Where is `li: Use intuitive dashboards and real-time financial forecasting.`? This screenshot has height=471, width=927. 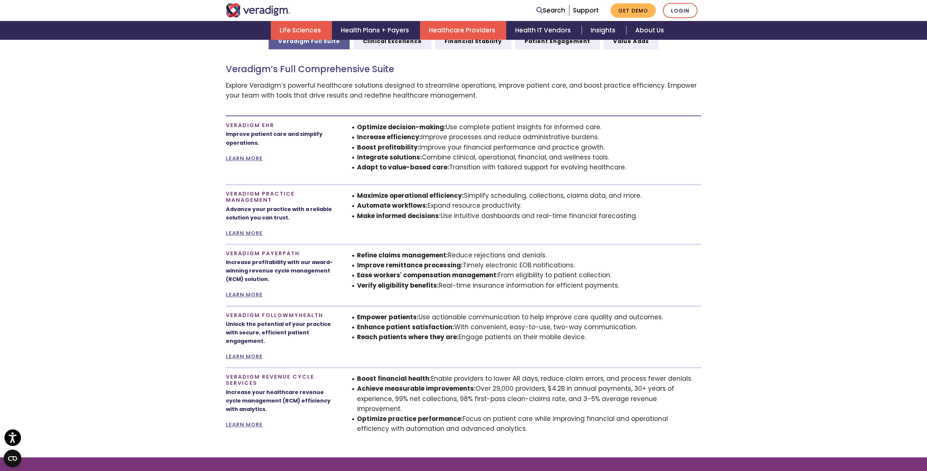 li: Use intuitive dashboards and real-time financial forecasting. is located at coordinates (529, 216).